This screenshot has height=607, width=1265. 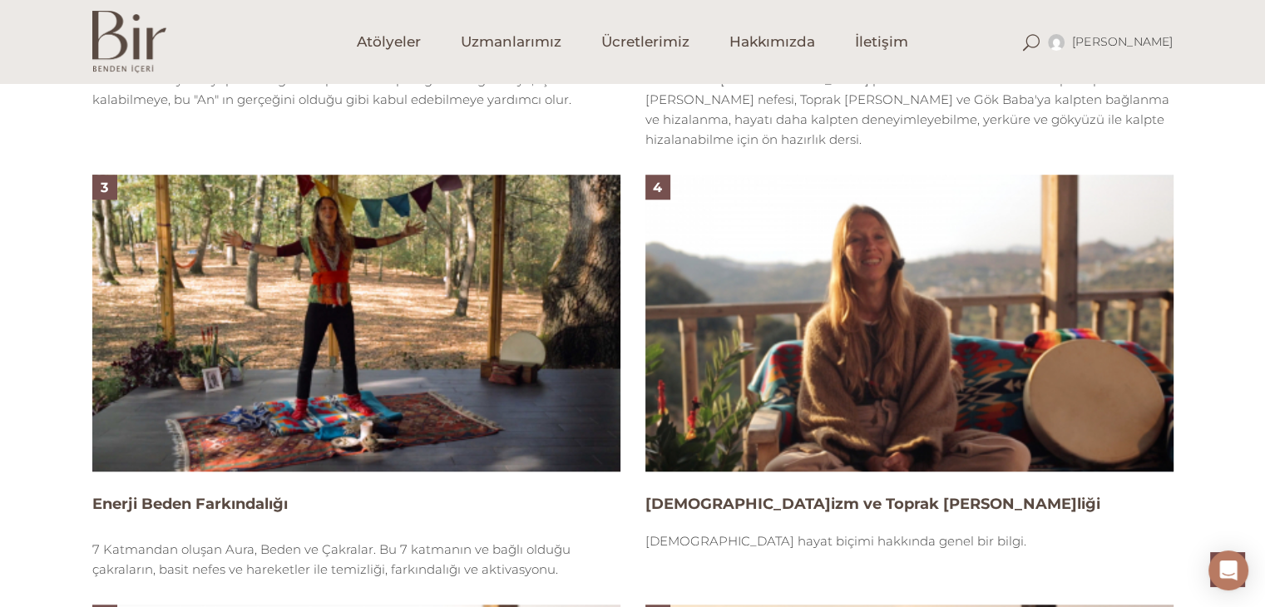 I want to click on div: Open Intercom Messenger, so click(x=1229, y=571).